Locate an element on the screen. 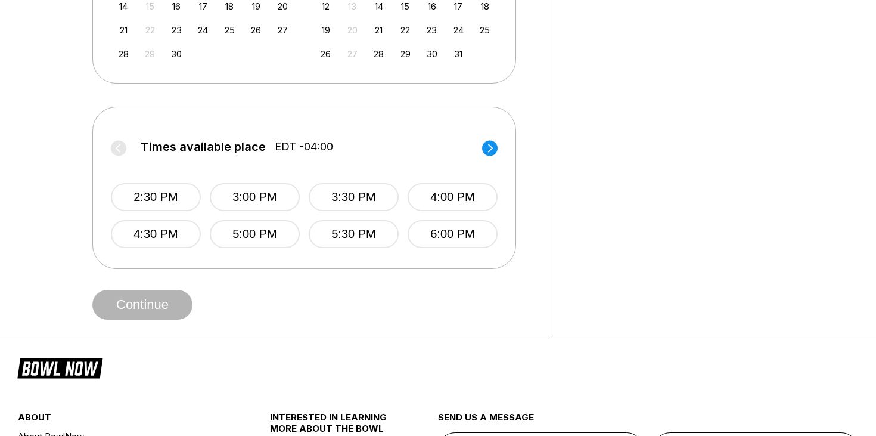 The width and height of the screenshot is (876, 436). div: Choose Friday, October 24th, 2025 is located at coordinates (458, 30).